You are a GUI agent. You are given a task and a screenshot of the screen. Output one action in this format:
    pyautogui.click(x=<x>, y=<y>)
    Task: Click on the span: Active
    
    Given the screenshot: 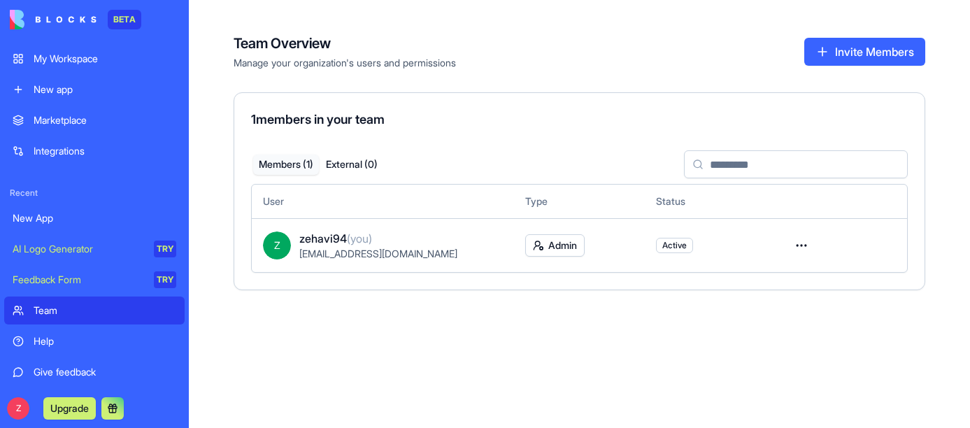 What is the action you would take?
    pyautogui.click(x=674, y=246)
    